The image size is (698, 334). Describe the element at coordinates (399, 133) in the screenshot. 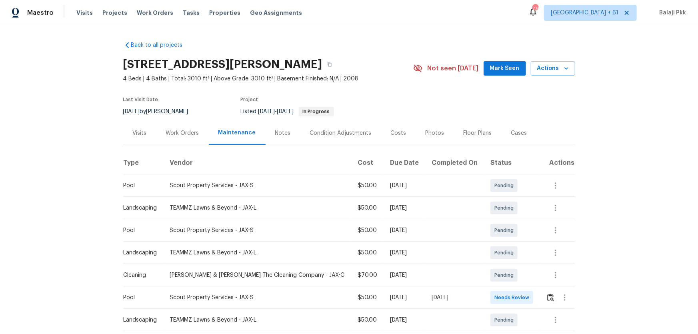

I see `div: Costs` at that location.